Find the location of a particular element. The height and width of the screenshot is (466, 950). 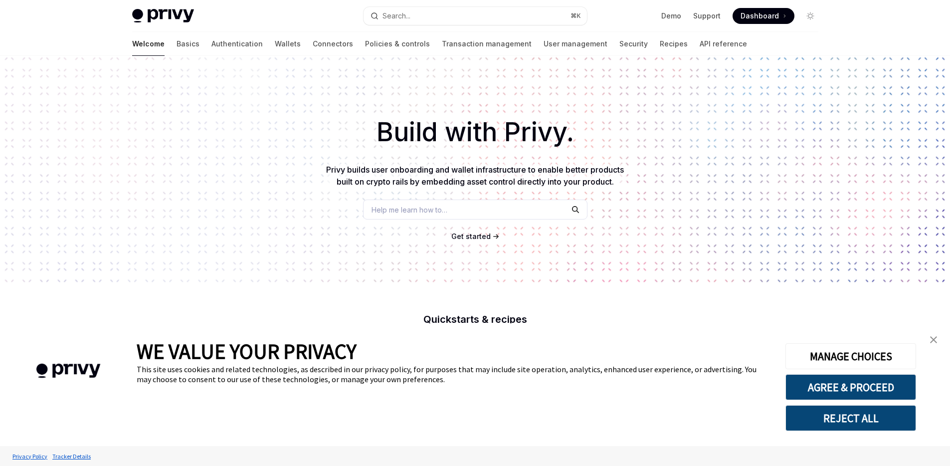

a: Demo is located at coordinates (671, 16).